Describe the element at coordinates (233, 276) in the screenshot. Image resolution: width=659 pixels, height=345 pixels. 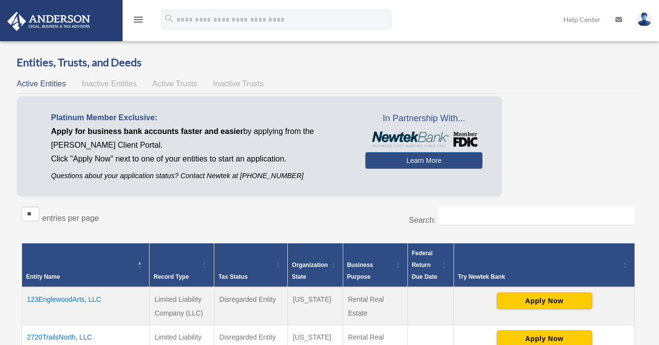
I see `span: Tax Status` at that location.